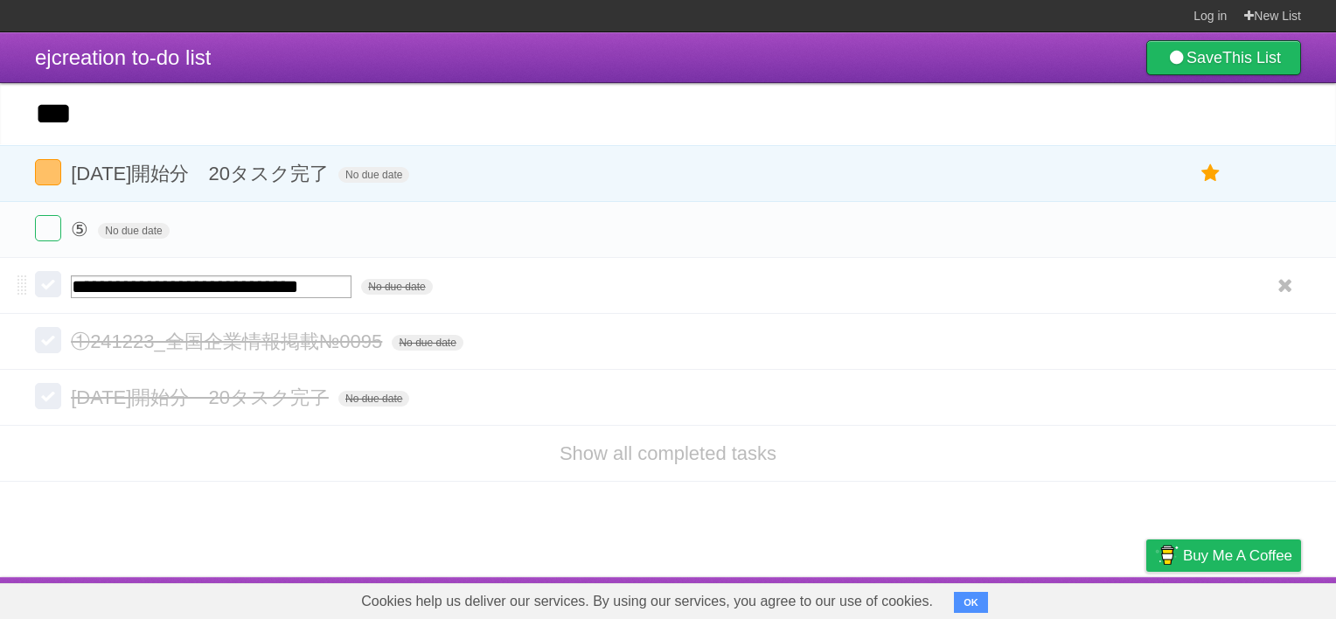  I want to click on span: ①241223_全国企業情報掲載№0095, so click(228, 341).